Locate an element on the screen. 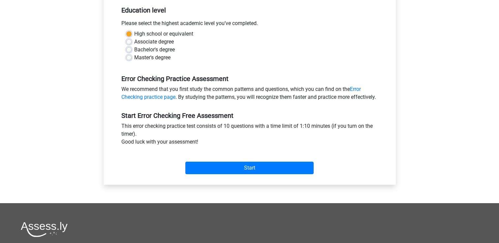 The height and width of the screenshot is (243, 499). h5: Education level is located at coordinates (249, 10).